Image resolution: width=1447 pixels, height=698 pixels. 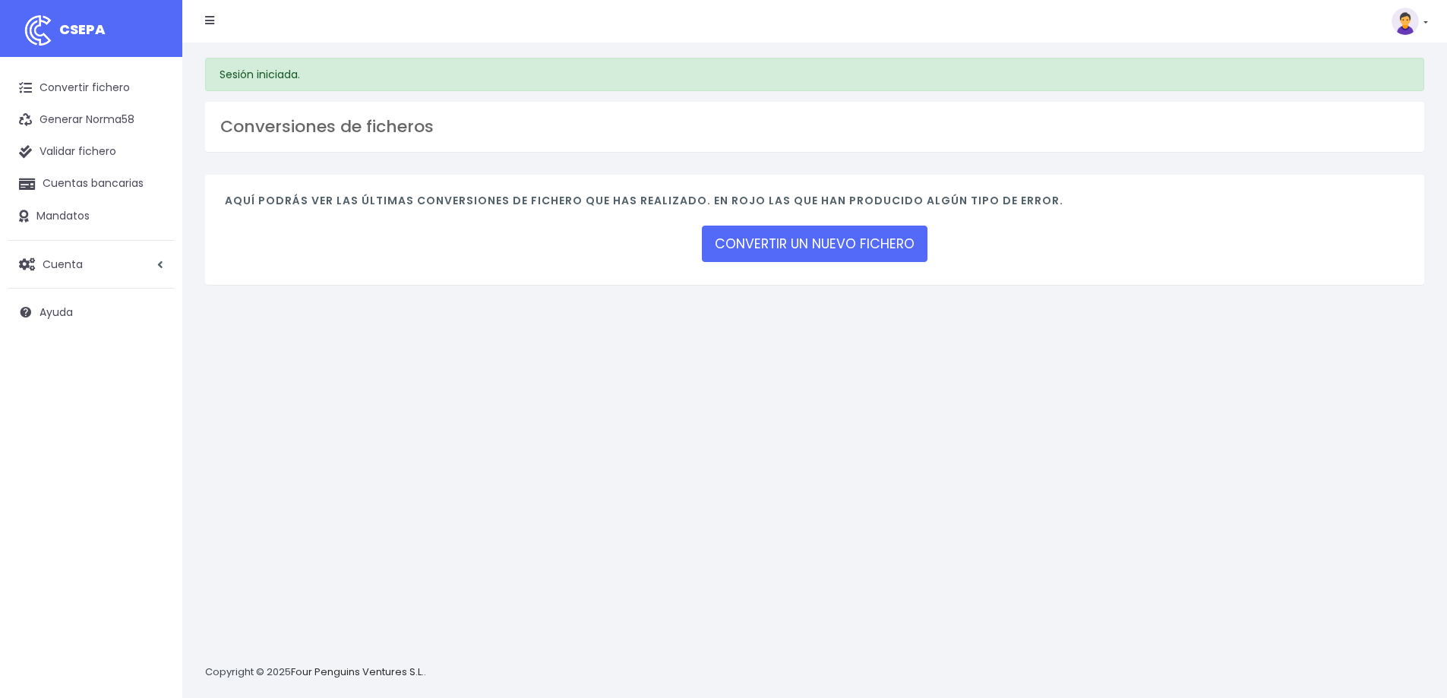 I want to click on a: Convertir fichero, so click(x=91, y=88).